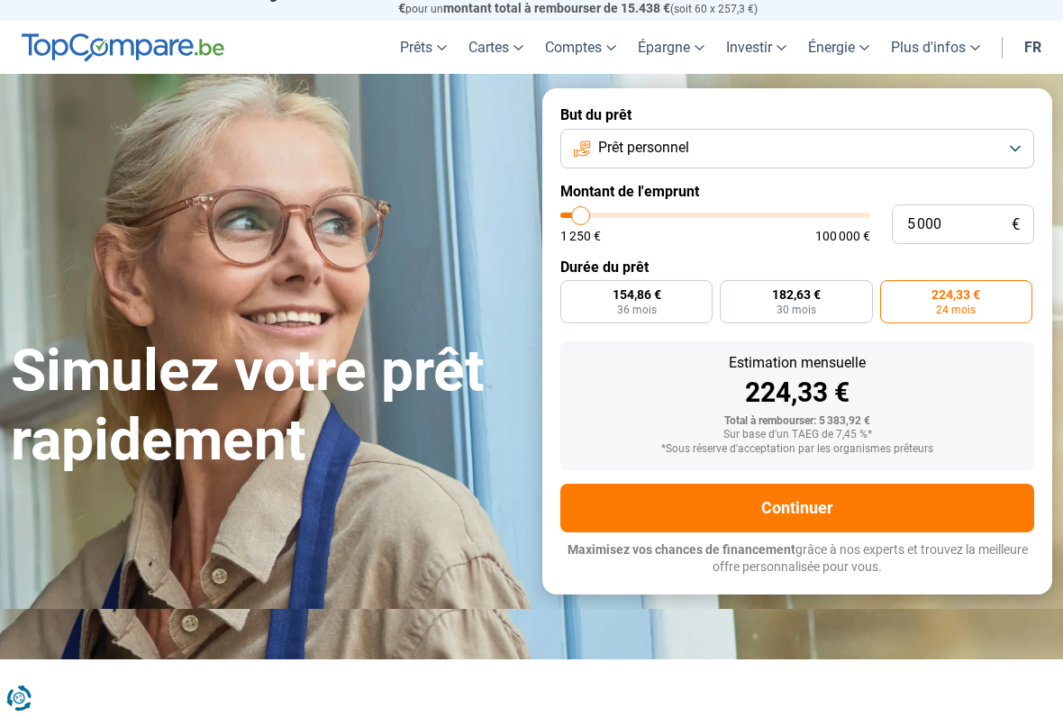 This screenshot has width=1063, height=717. What do you see at coordinates (839, 47) in the screenshot?
I see `a: Énergie` at bounding box center [839, 47].